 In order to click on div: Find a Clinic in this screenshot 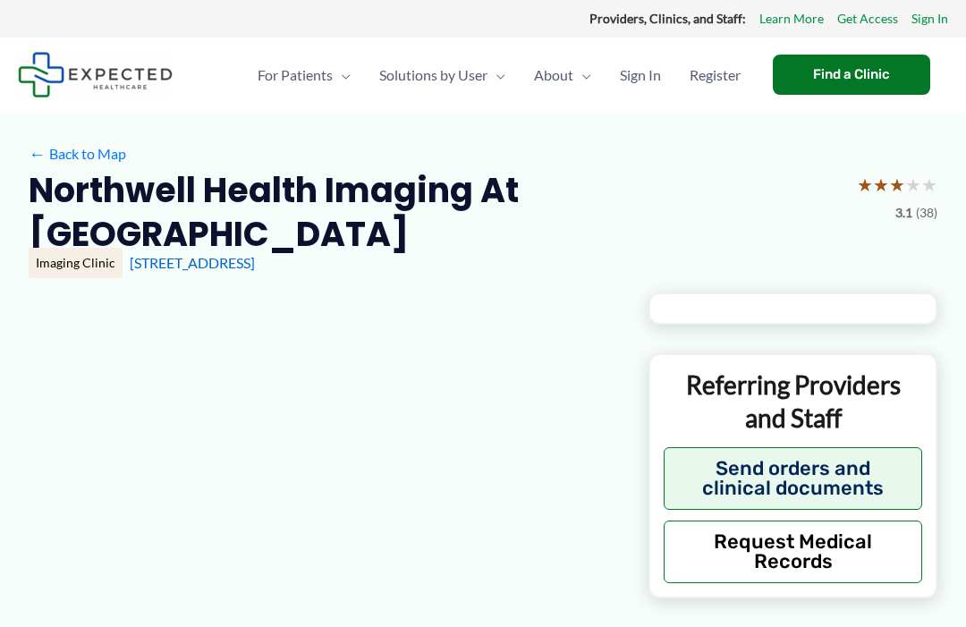, I will do `click(852, 74)`.